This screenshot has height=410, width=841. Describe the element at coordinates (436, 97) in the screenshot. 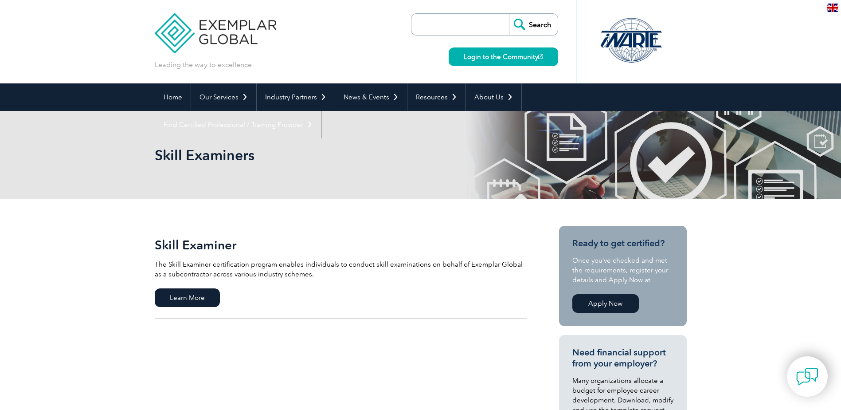

I see `a: Resources` at that location.